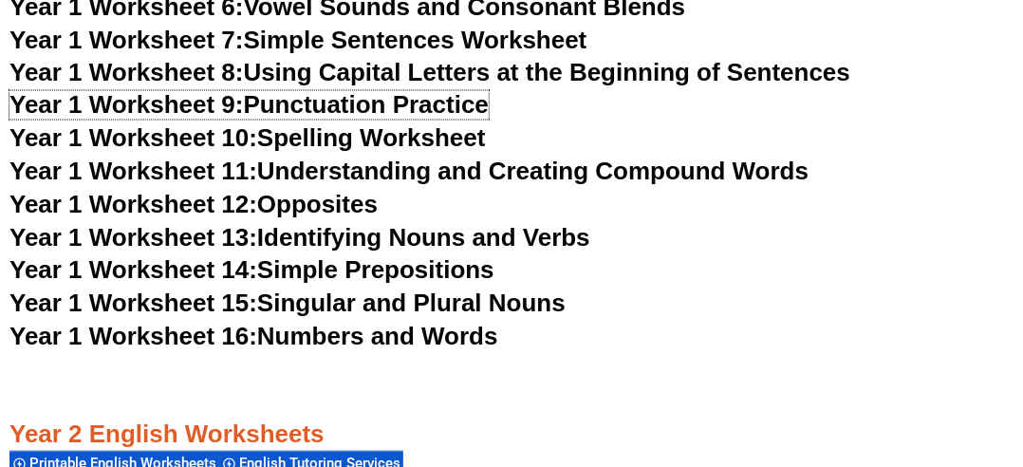  Describe the element at coordinates (133, 205) in the screenshot. I see `span: Year 1 Worksheet 12:` at that location.